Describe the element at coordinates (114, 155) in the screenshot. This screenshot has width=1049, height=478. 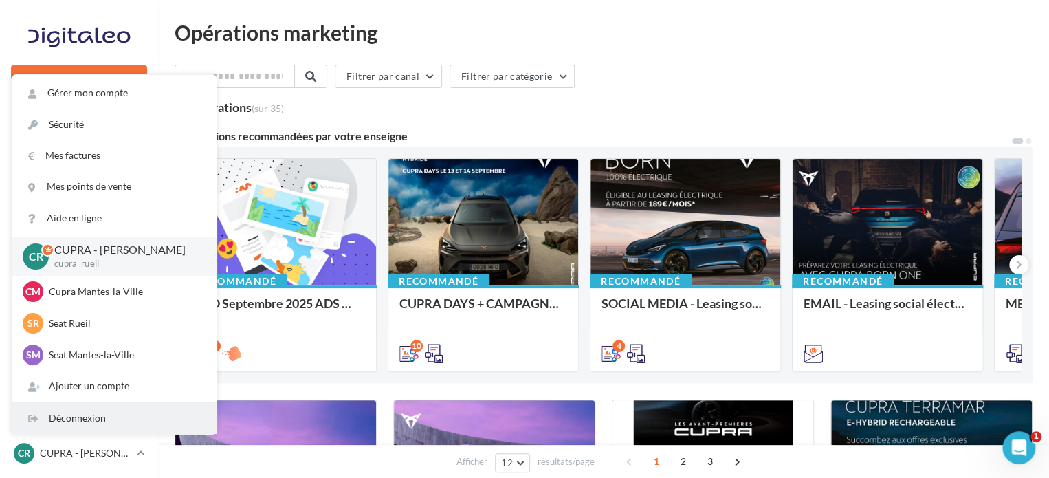
I see `a: Mes factures` at that location.